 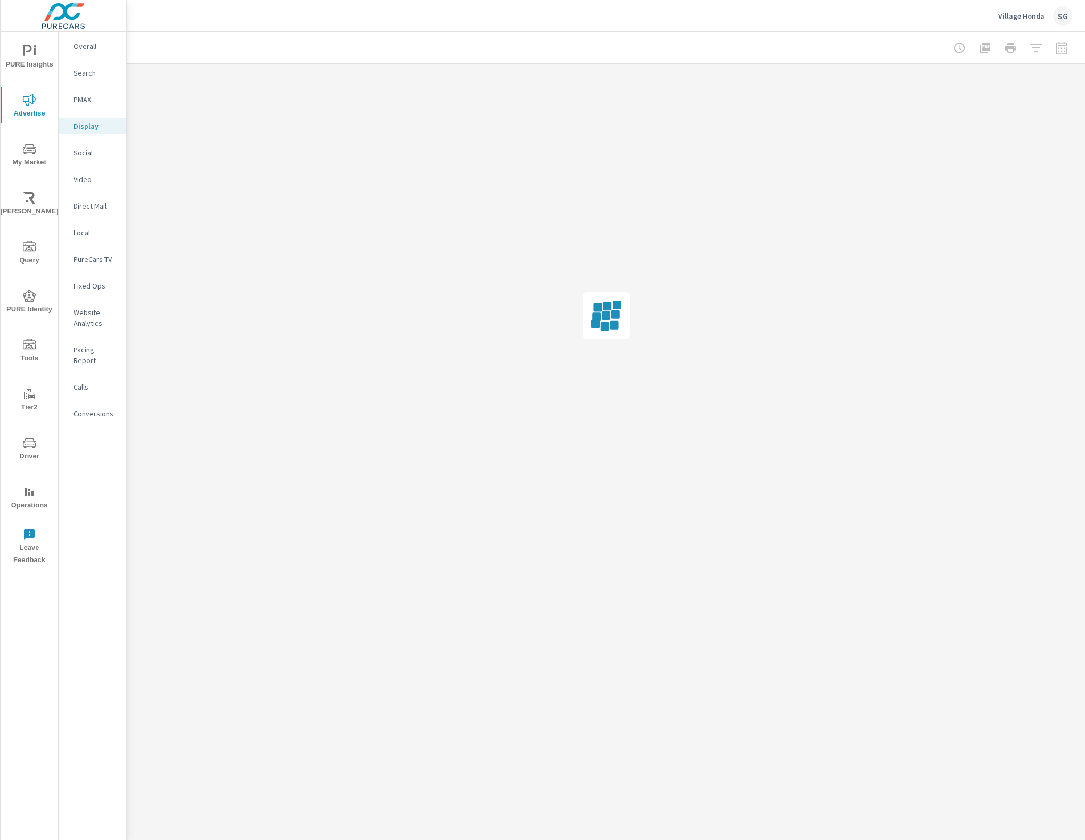 I want to click on div: nav menu, so click(x=29, y=301).